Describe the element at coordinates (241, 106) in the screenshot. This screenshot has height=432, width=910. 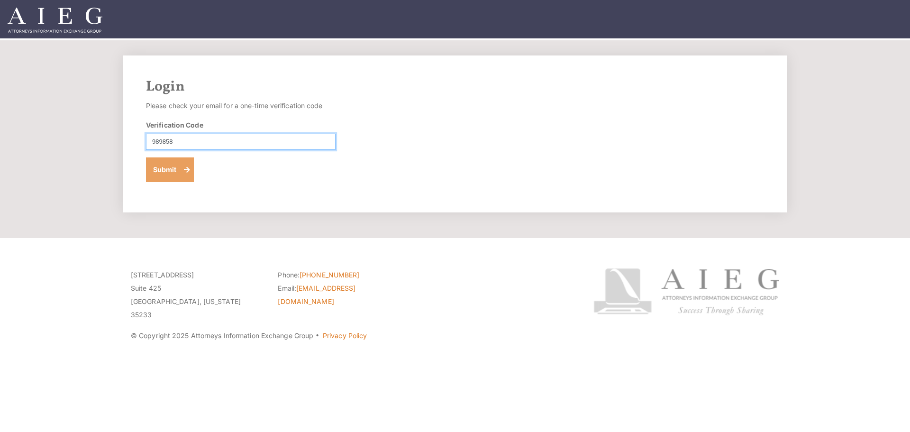
I see `p: Please check your email for a one-time verification code` at that location.